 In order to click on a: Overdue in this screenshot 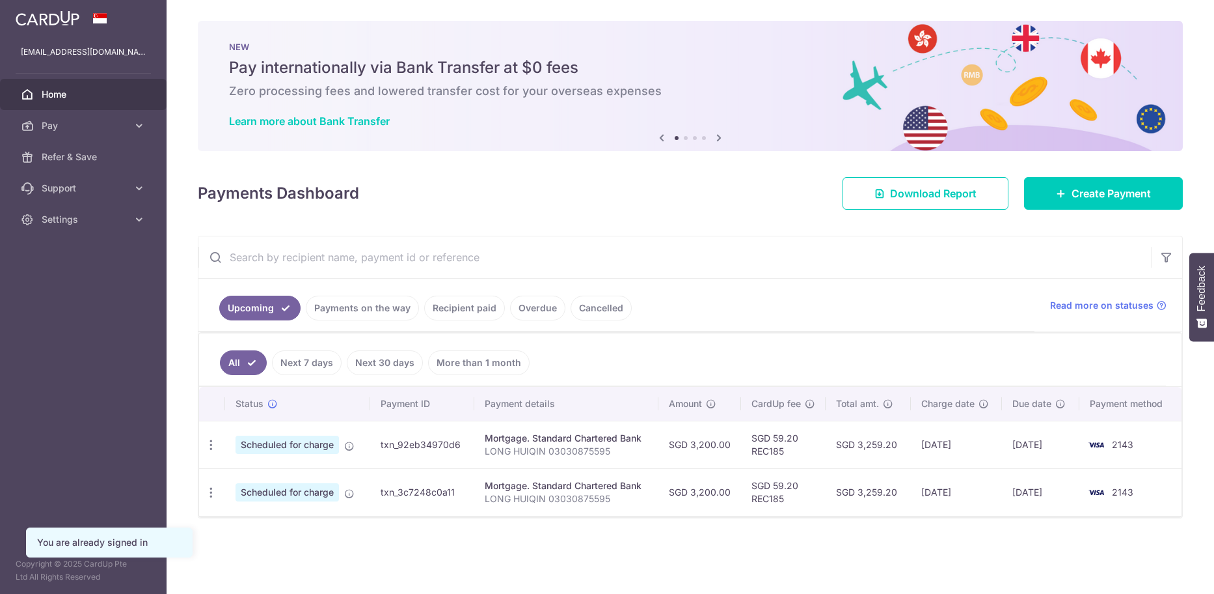, I will do `click(538, 308)`.